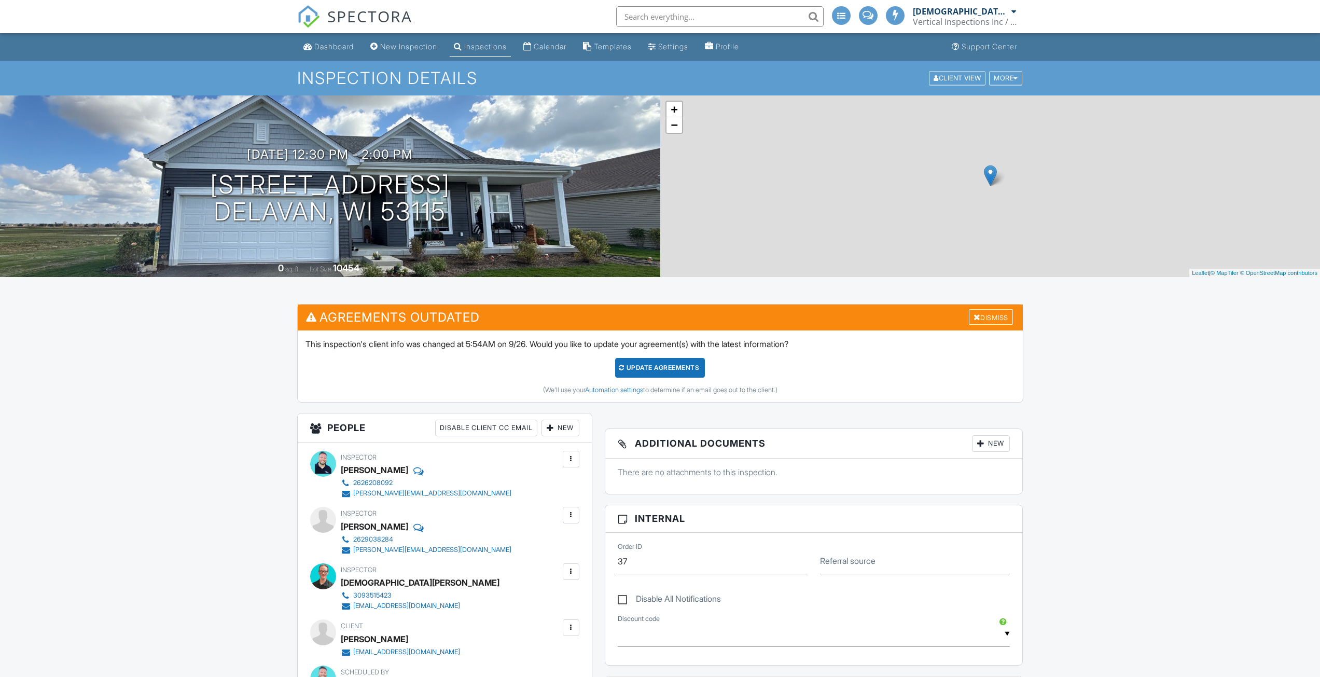  Describe the element at coordinates (991, 317) in the screenshot. I see `div: Dismiss` at that location.